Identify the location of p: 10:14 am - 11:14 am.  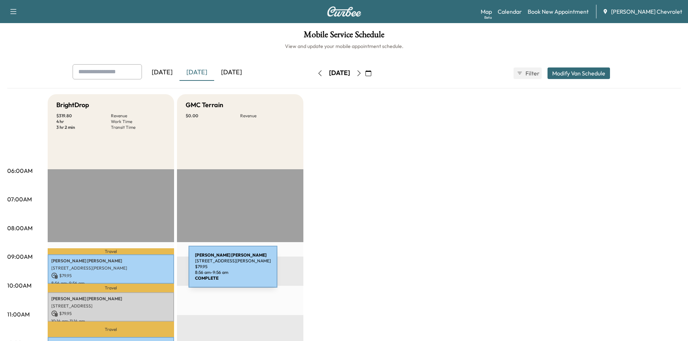
(111, 321).